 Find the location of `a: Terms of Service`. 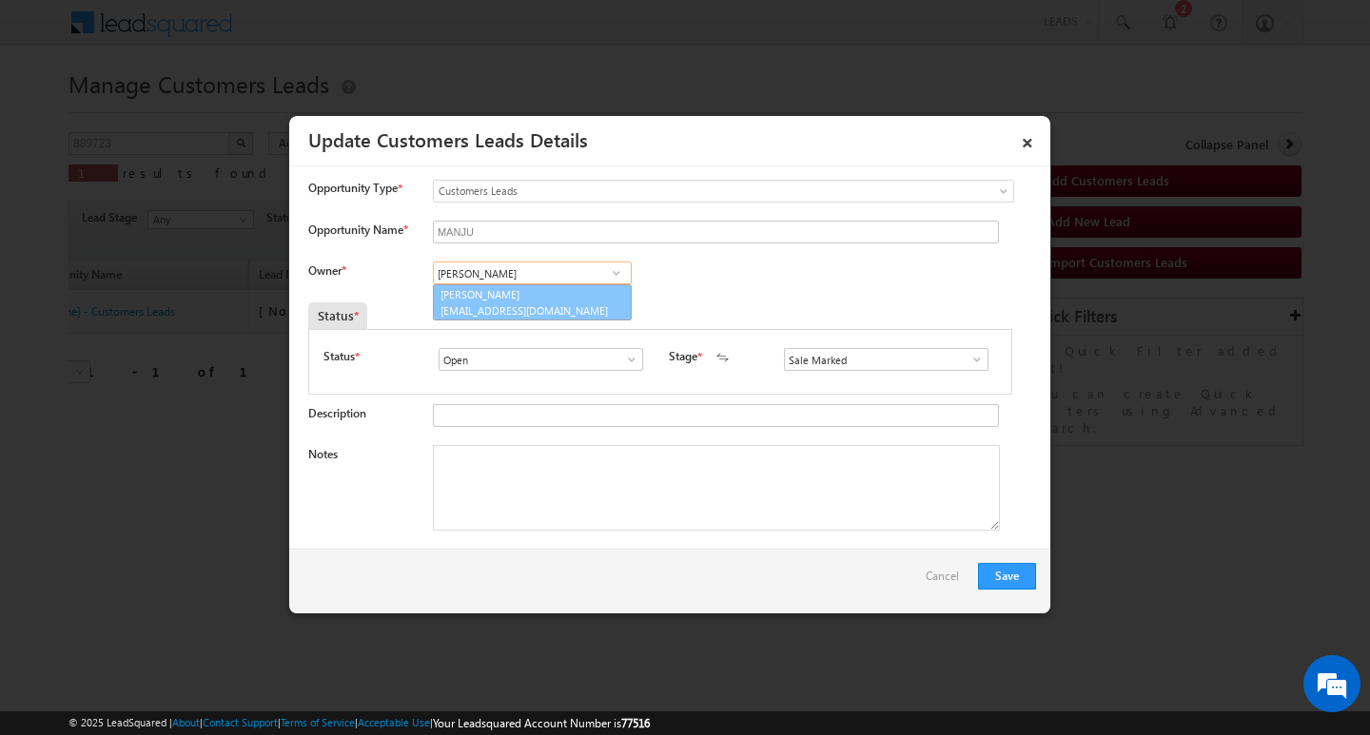

a: Terms of Service is located at coordinates (318, 722).